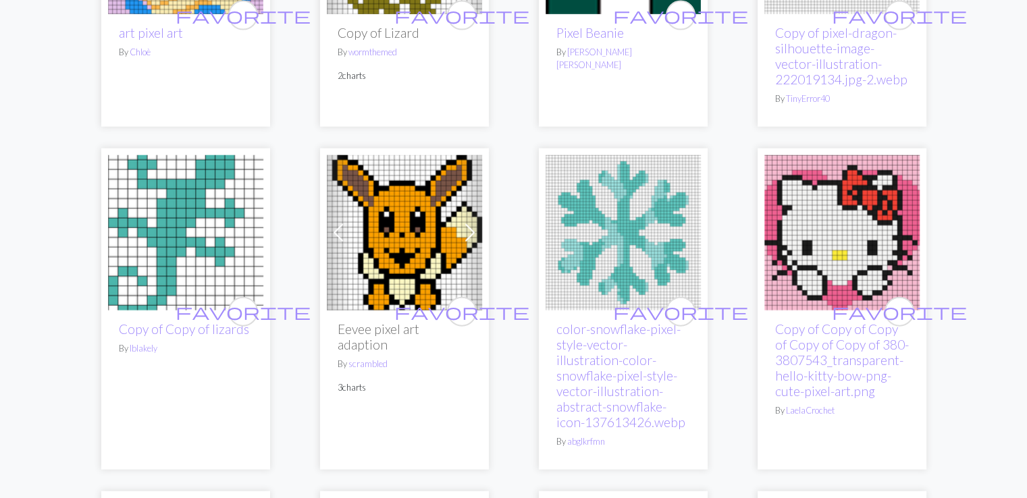 The height and width of the screenshot is (498, 1027). Describe the element at coordinates (810, 410) in the screenshot. I see `a: LaelaCrochet` at that location.